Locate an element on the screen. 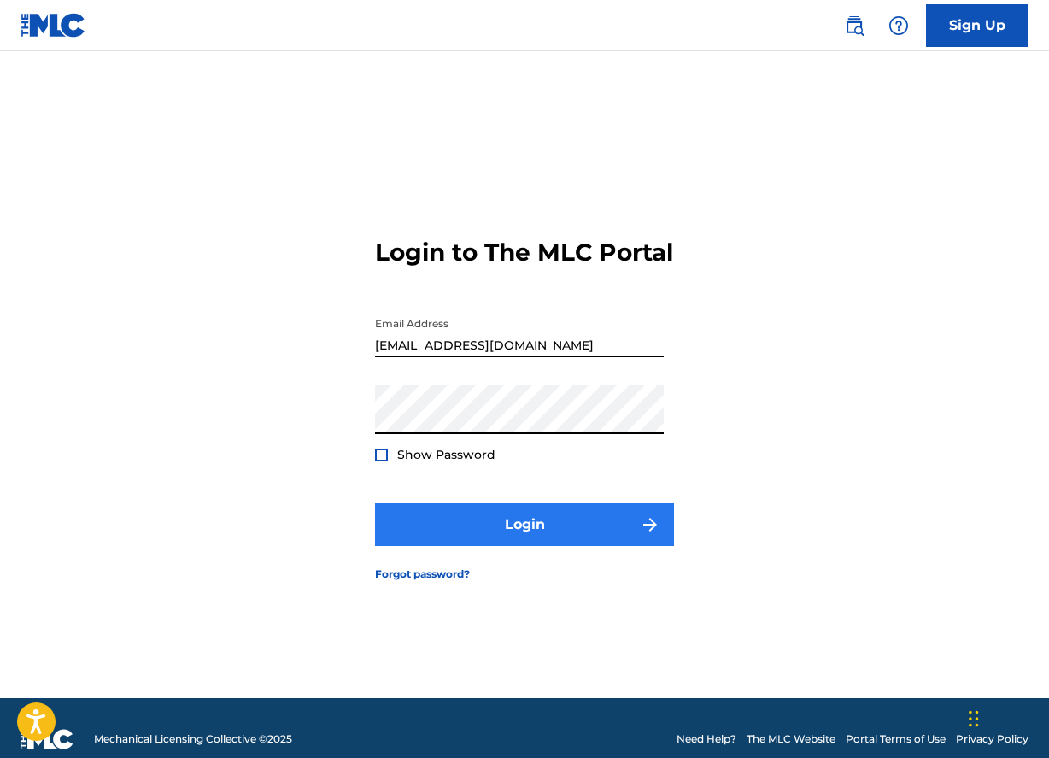 This screenshot has height=758, width=1049. span: Mechanical Licensing Collective © 2025 is located at coordinates (193, 739).